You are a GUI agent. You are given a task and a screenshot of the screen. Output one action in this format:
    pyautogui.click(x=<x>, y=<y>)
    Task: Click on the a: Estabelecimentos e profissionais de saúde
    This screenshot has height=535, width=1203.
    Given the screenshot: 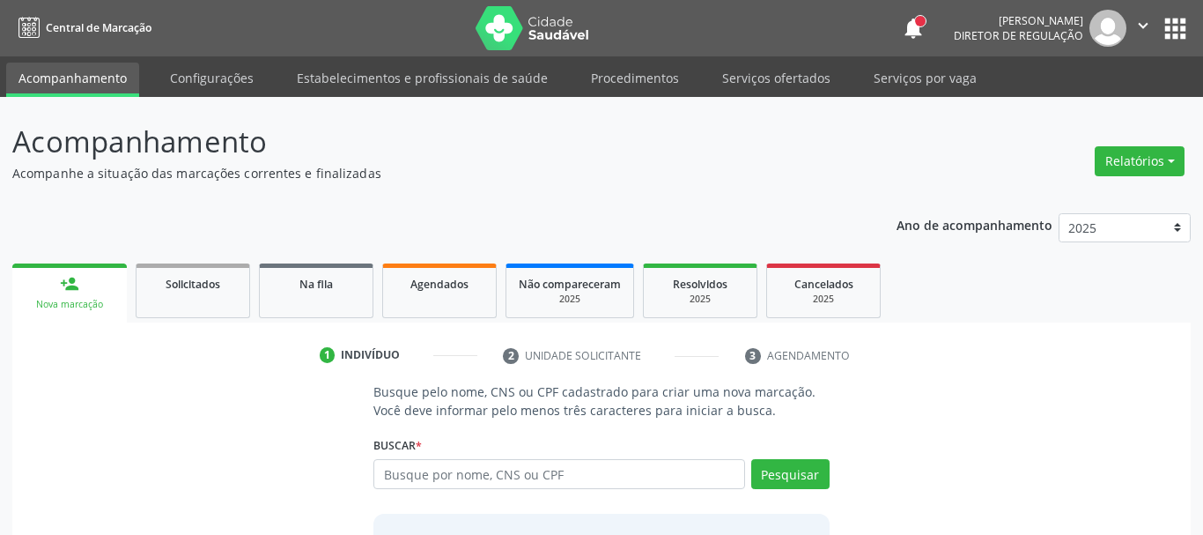 What is the action you would take?
    pyautogui.click(x=422, y=77)
    